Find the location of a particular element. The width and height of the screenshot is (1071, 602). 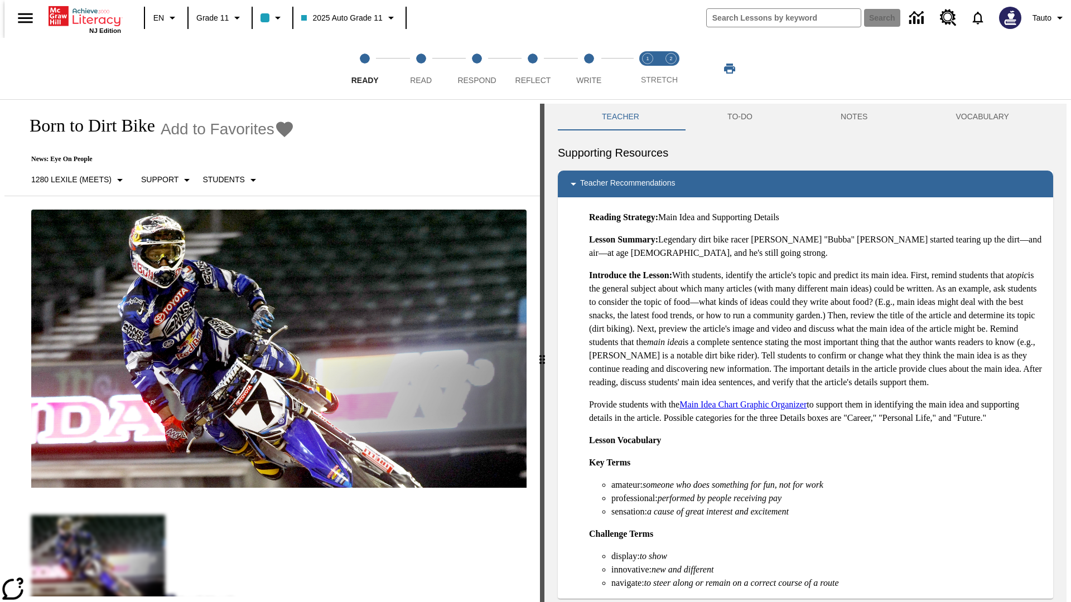

em: new and different is located at coordinates (682, 569).